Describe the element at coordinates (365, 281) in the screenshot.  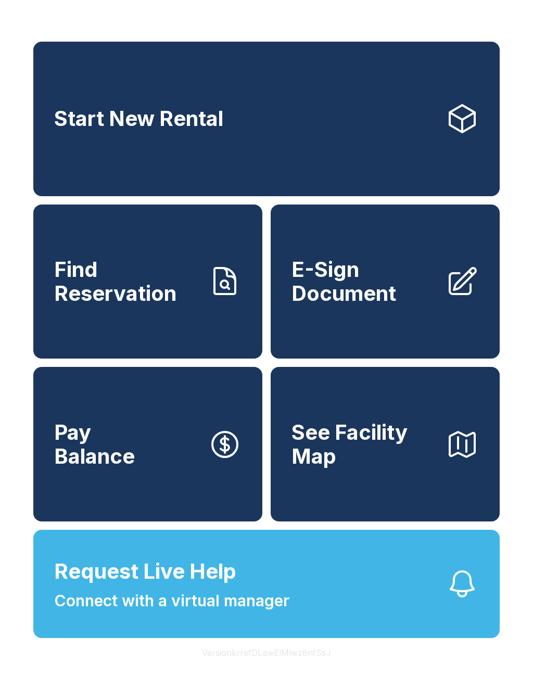
I see `span: E-Sign Document` at that location.